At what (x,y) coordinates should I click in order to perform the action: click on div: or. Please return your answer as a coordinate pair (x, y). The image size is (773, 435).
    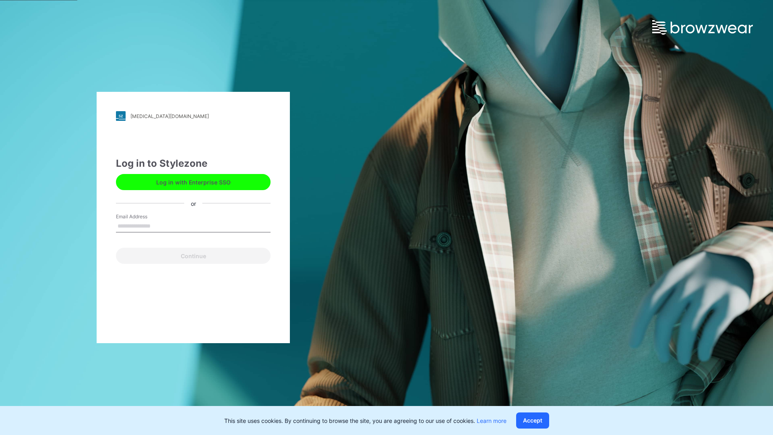
    Looking at the image, I should click on (193, 203).